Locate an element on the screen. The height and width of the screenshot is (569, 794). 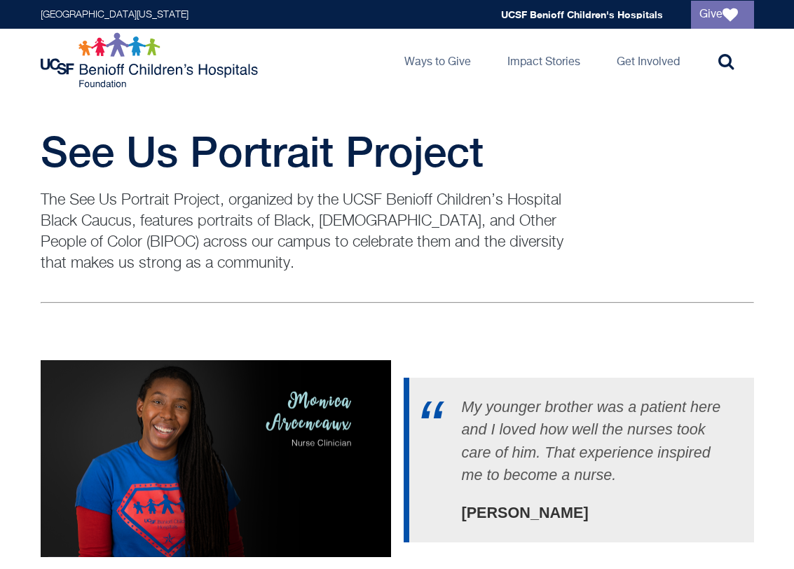
img: Monica is located at coordinates (216, 458).